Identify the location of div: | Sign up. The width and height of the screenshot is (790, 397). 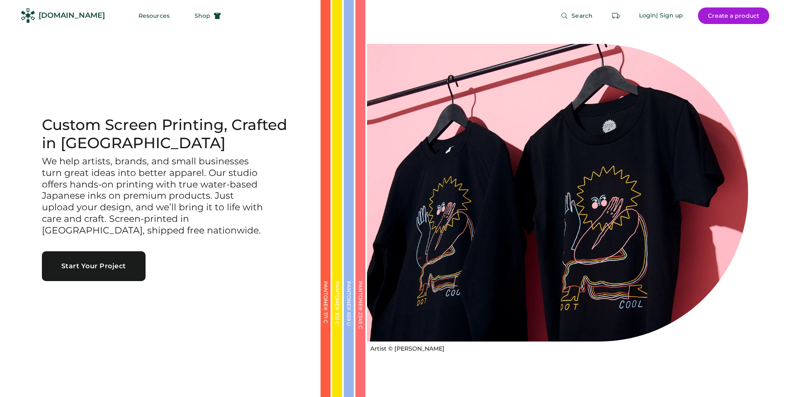
(669, 16).